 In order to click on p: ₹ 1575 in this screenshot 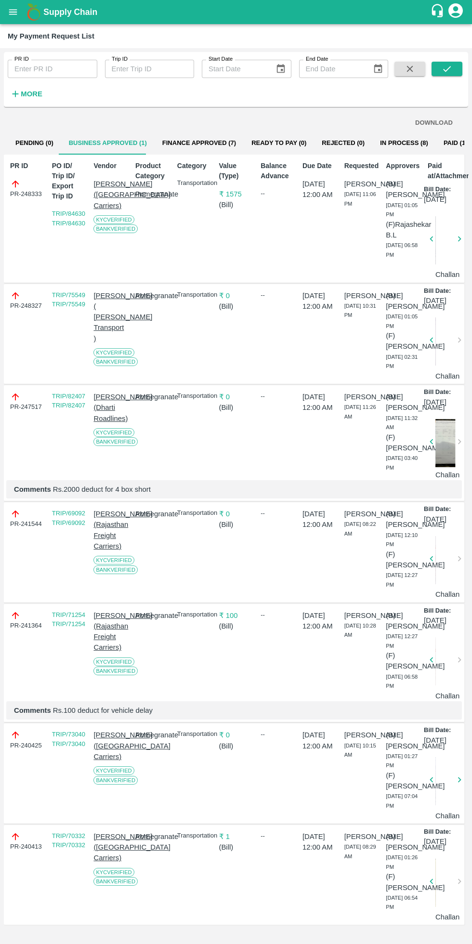, I will do `click(236, 194)`.